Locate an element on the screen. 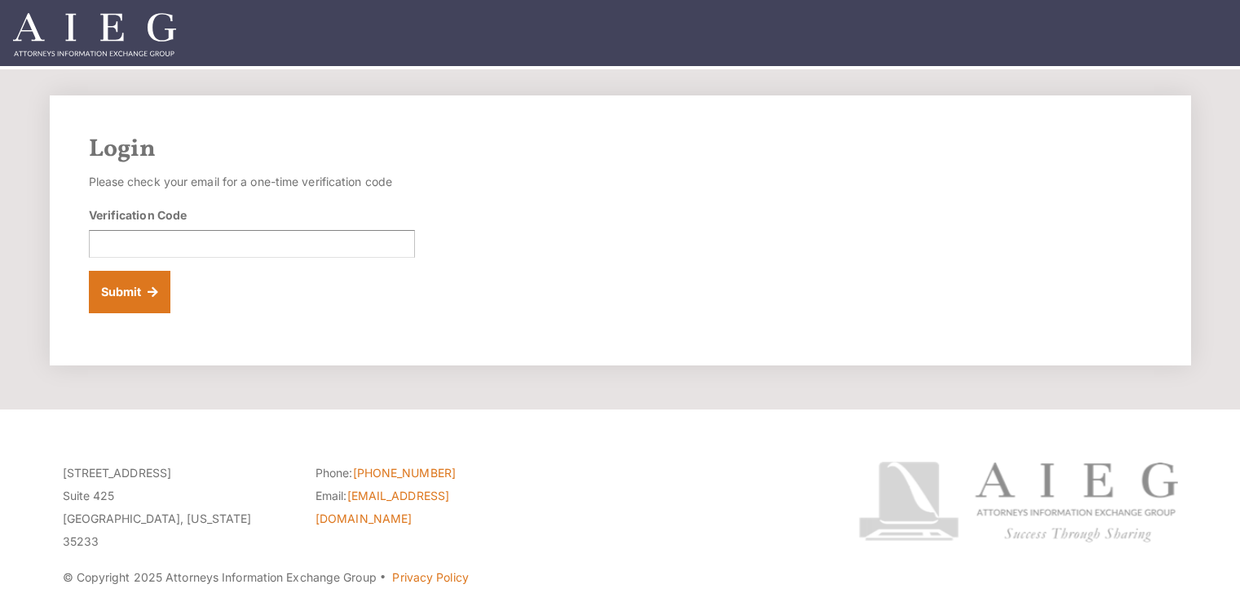 This screenshot has height=602, width=1240. p: Please check your email for a one-time verification code is located at coordinates (252, 182).